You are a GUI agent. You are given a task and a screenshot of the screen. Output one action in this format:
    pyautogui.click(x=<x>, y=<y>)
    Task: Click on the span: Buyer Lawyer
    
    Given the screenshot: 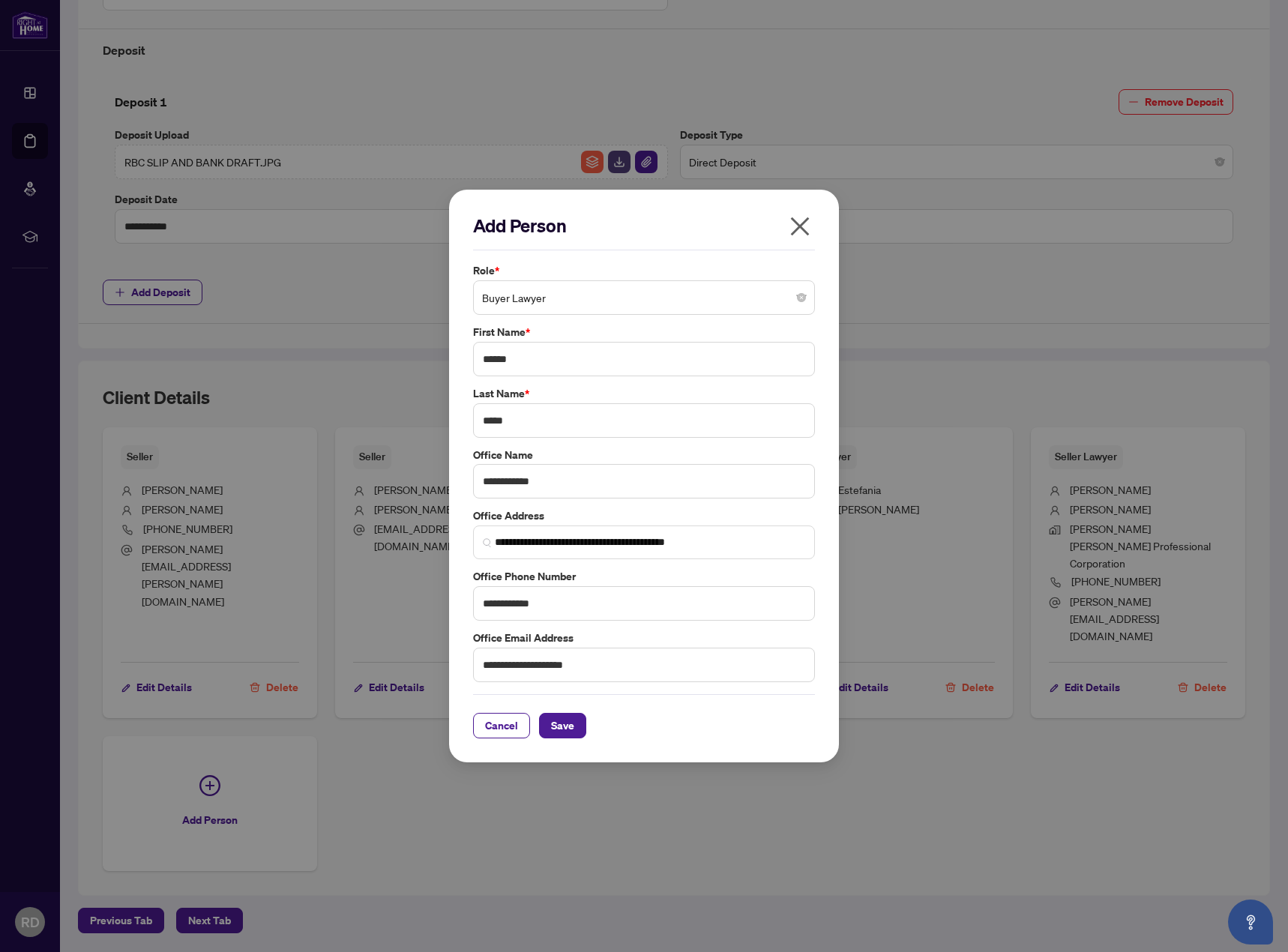 What is the action you would take?
    pyautogui.click(x=644, y=297)
    